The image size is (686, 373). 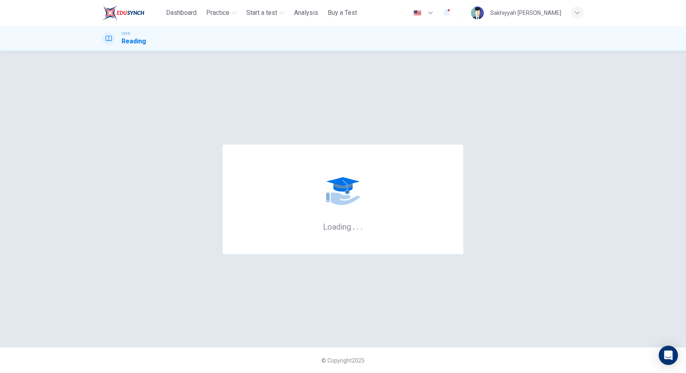 I want to click on a: ELTC logo, so click(x=132, y=13).